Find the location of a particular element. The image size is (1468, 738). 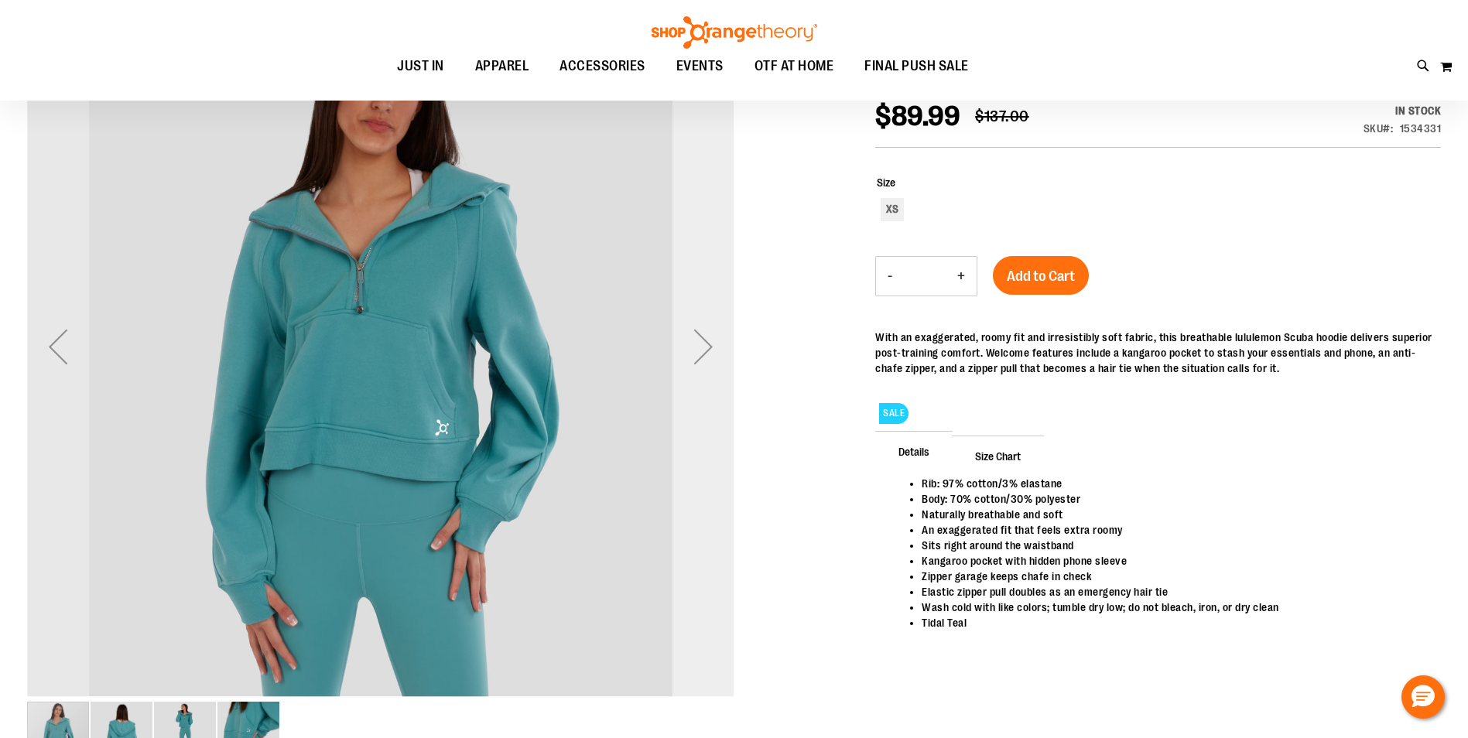

li: Body: 70% cotton/30% polyester is located at coordinates (1173, 499).